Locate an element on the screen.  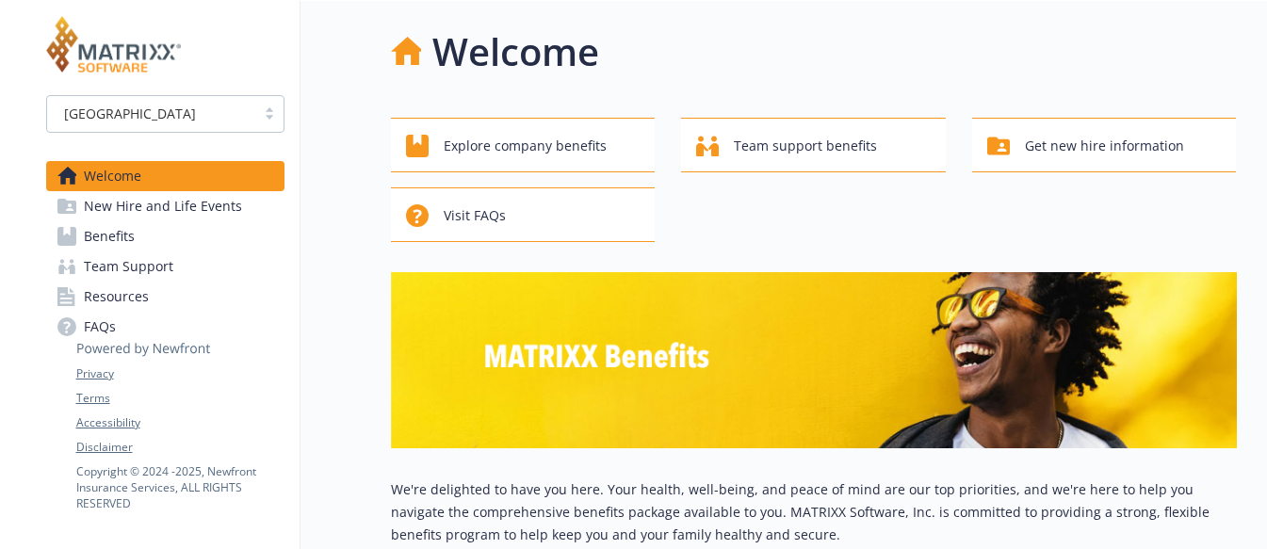
p: We're delighted to have you here. Your health, well-being, and peace of mind are our top prioriti... is located at coordinates (814, 512).